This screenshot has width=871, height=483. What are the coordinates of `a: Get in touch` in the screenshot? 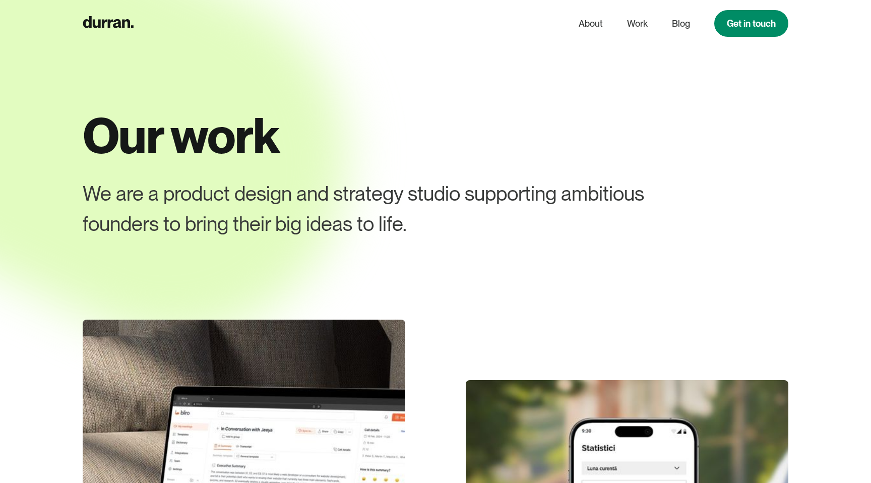 It's located at (751, 23).